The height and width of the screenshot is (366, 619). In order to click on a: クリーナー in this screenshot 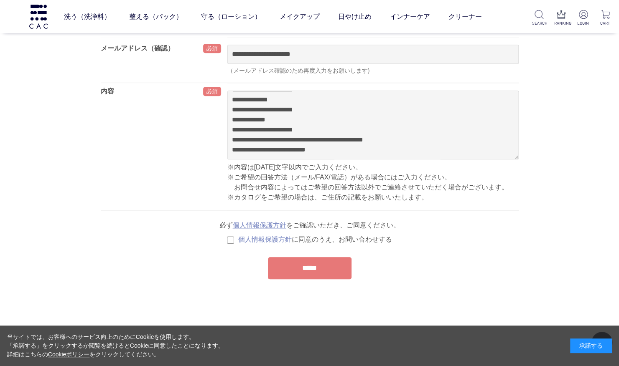, I will do `click(465, 17)`.